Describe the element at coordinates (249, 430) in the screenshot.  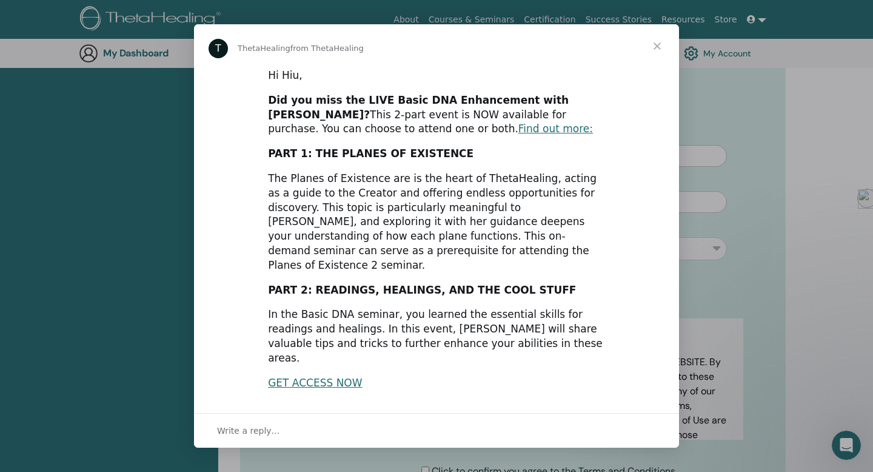
I see `span: Write a reply…` at that location.